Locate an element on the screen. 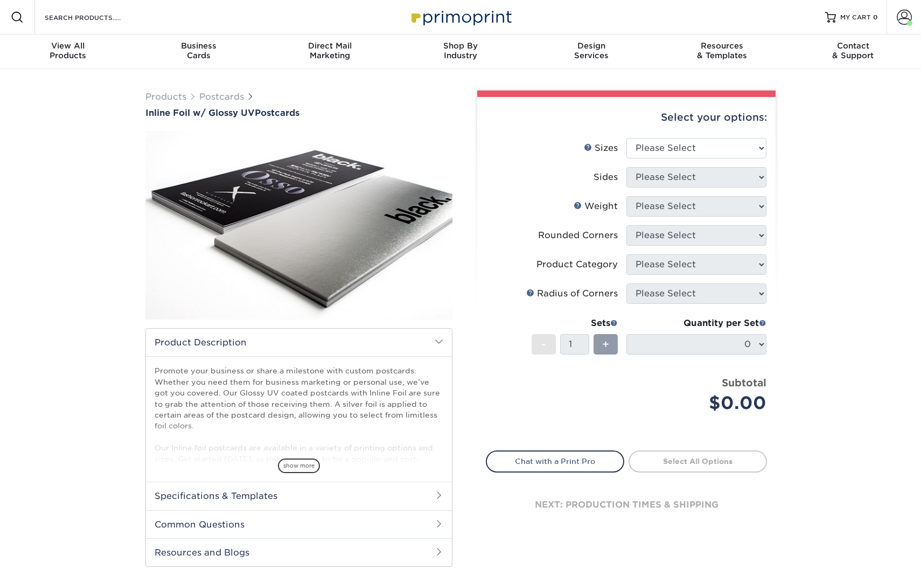  span: View All is located at coordinates (68, 46).